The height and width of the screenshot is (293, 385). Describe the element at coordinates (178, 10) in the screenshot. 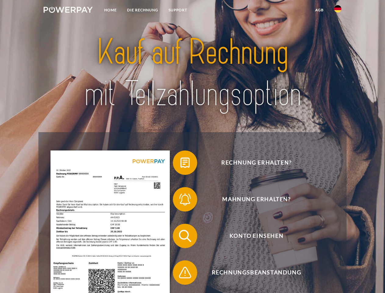

I see `a: SUPPORT` at that location.